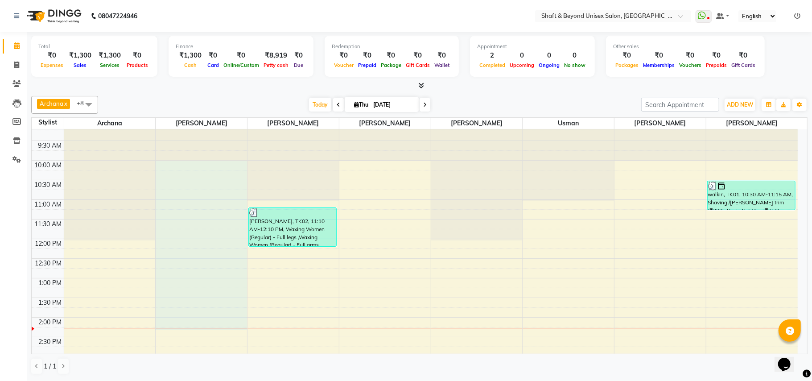 This screenshot has width=812, height=381. What do you see at coordinates (50, 283) in the screenshot?
I see `div: 1:00 PM` at bounding box center [50, 283].